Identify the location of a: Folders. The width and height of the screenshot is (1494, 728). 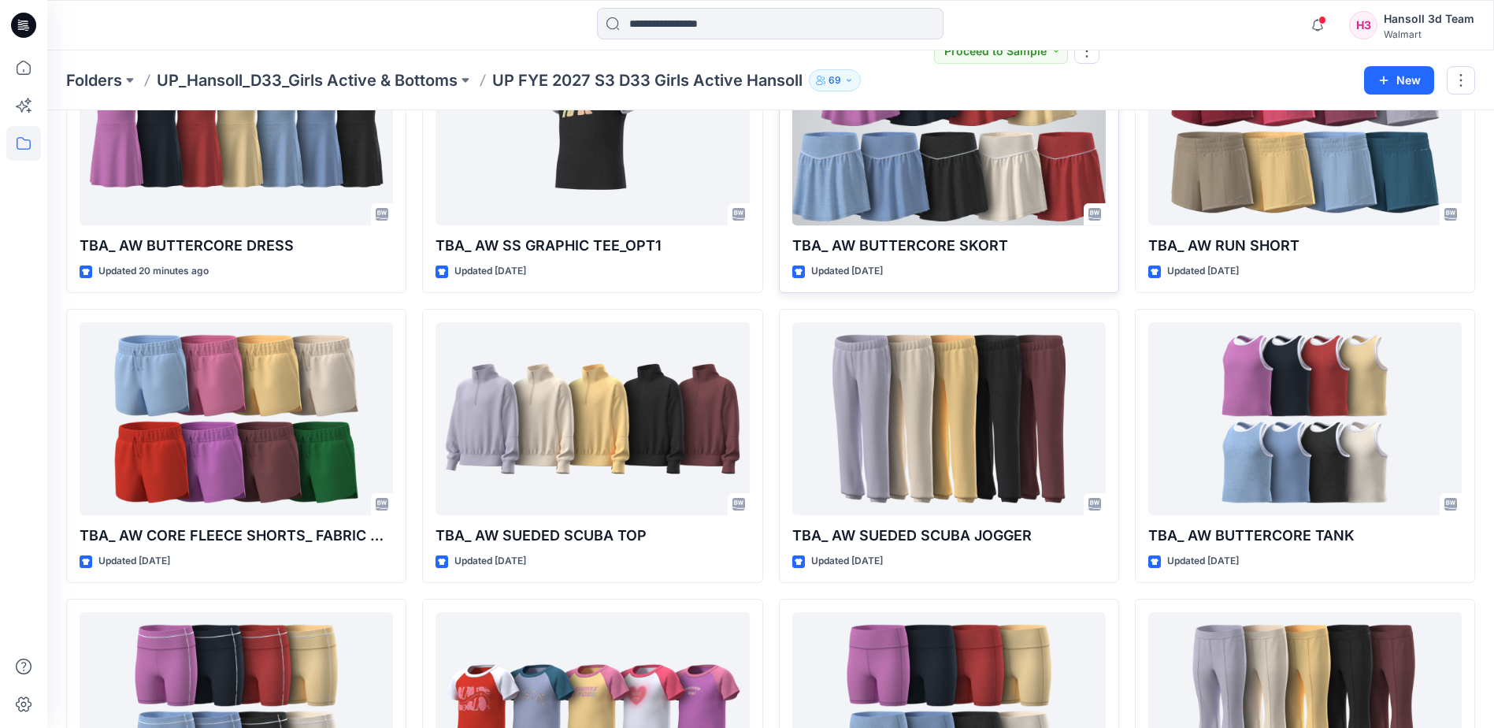
(94, 80).